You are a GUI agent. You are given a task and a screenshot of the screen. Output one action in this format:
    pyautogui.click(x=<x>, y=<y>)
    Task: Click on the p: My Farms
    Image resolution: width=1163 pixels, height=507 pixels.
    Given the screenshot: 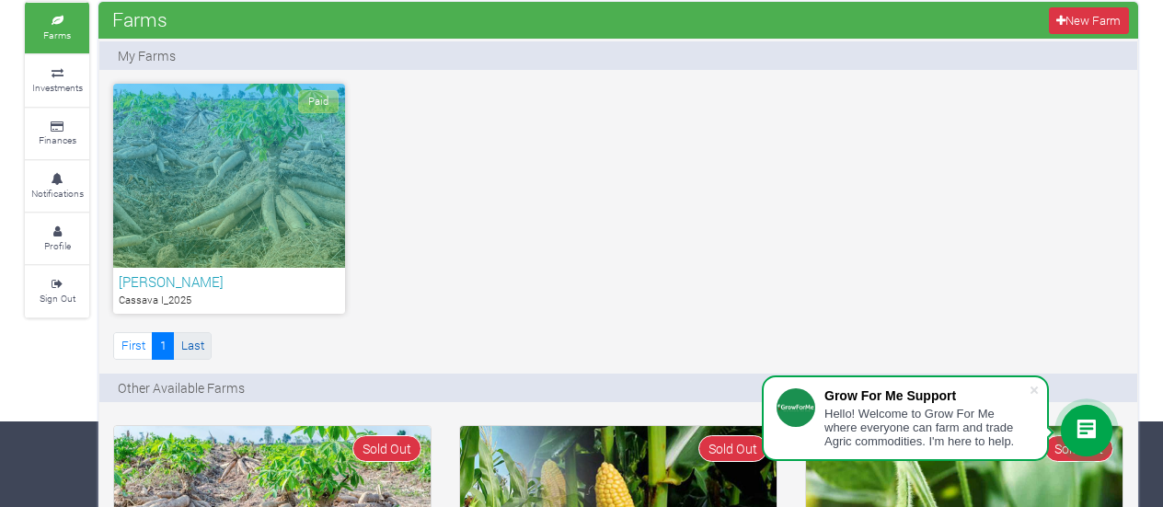 What is the action you would take?
    pyautogui.click(x=146, y=55)
    